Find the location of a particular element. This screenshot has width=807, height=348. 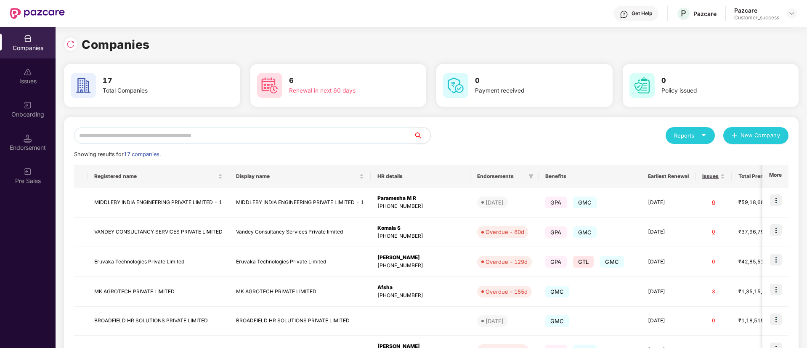

th: More is located at coordinates (776, 176).